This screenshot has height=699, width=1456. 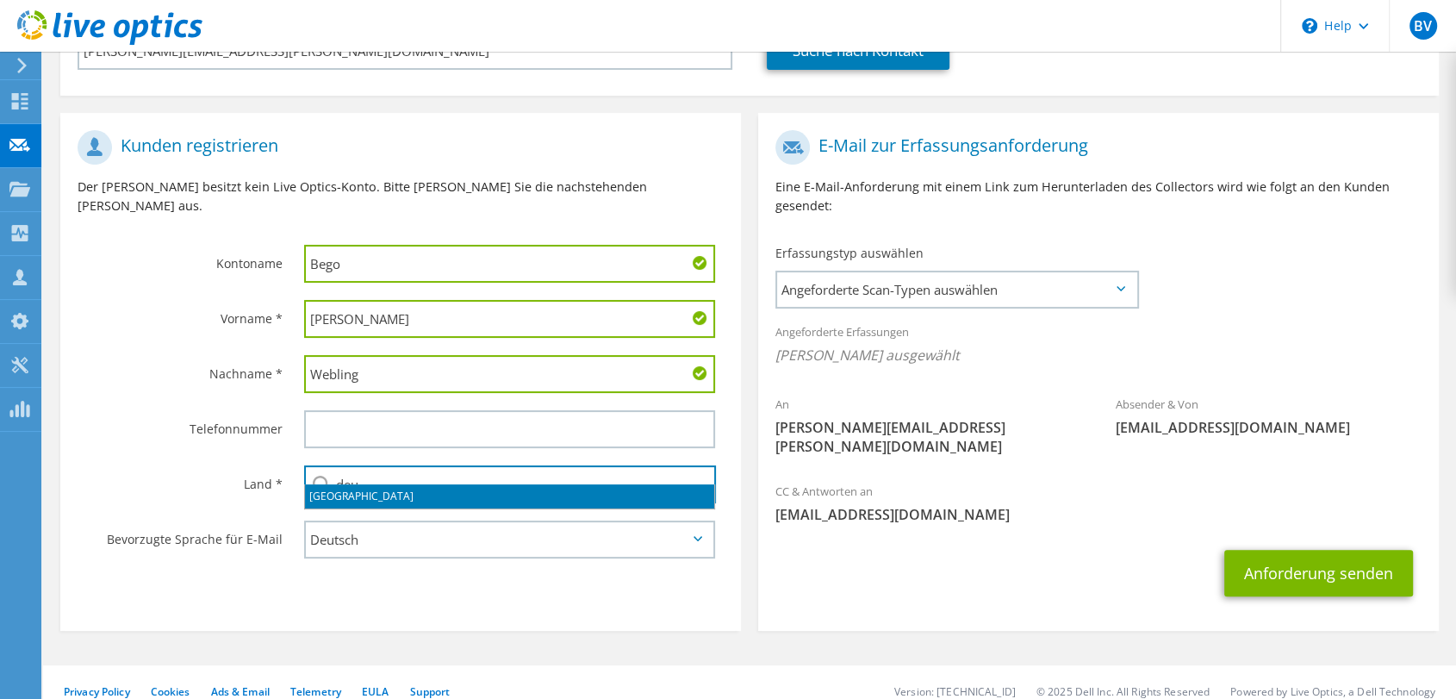 What do you see at coordinates (1310, 26) in the screenshot?
I see `svg: \n` at bounding box center [1310, 26].